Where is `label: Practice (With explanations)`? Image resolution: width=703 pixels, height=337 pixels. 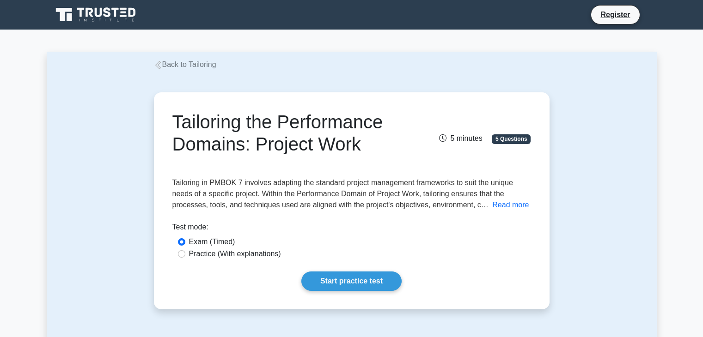 label: Practice (With explanations) is located at coordinates (235, 254).